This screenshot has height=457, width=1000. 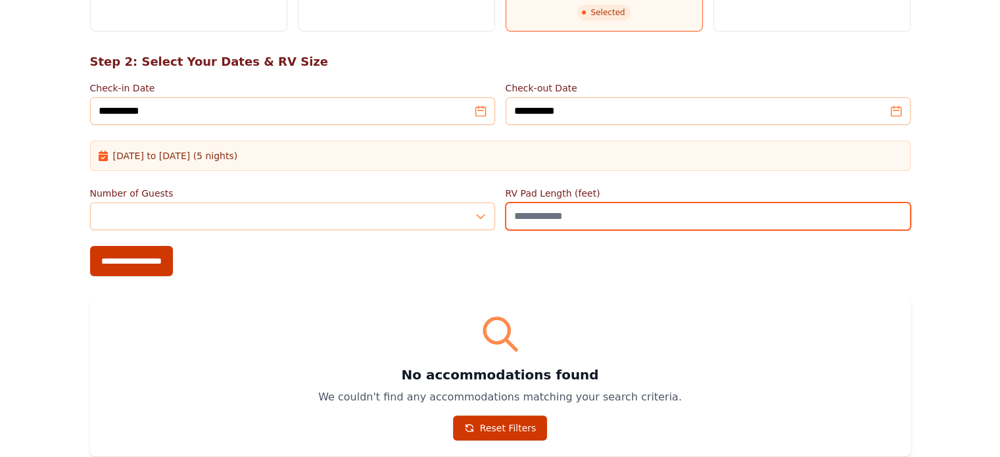 I want to click on a: Reset Filters, so click(x=500, y=428).